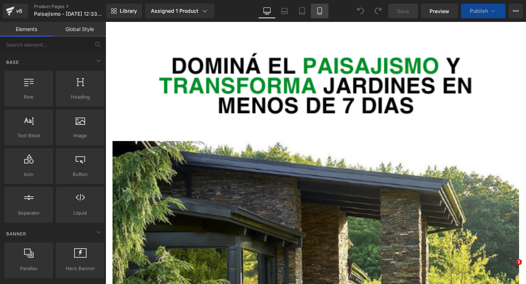 The height and width of the screenshot is (284, 526). I want to click on a: Tablet, so click(302, 11).